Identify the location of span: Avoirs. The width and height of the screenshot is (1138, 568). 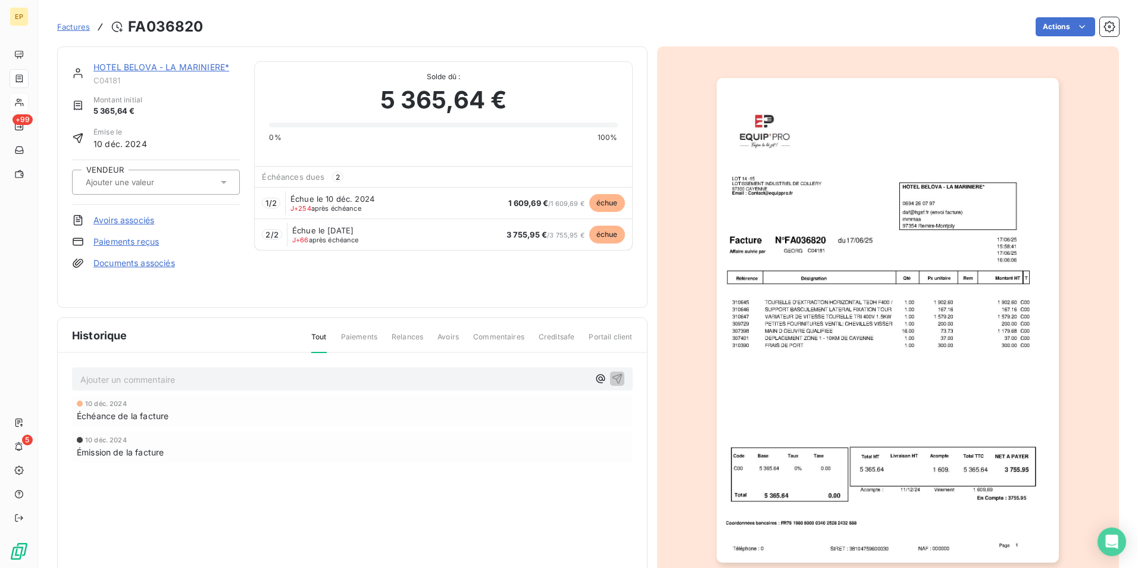
(448, 342).